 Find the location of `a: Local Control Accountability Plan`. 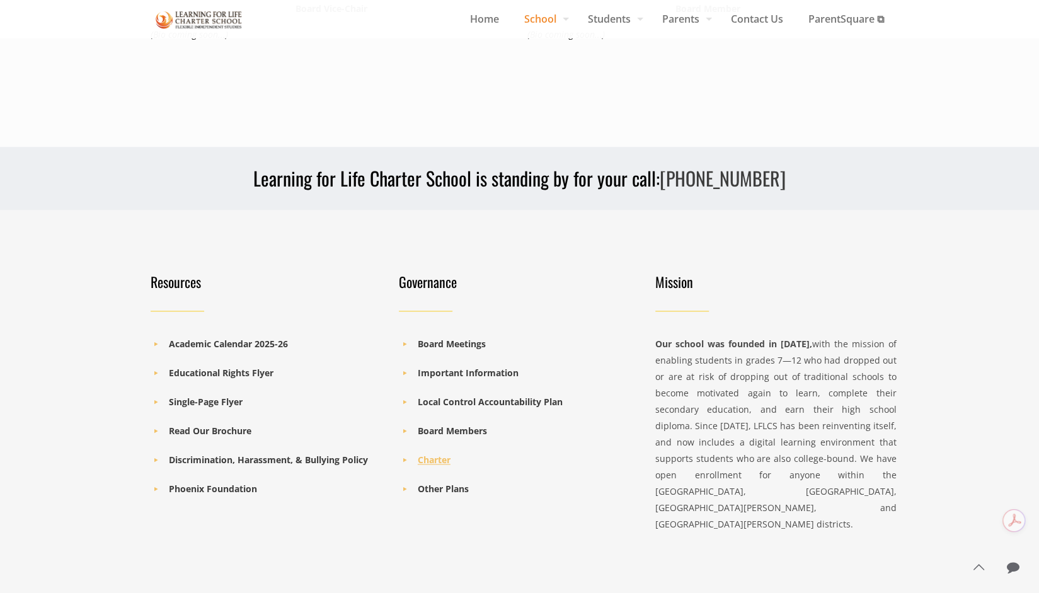

a: Local Control Accountability Plan is located at coordinates (490, 401).